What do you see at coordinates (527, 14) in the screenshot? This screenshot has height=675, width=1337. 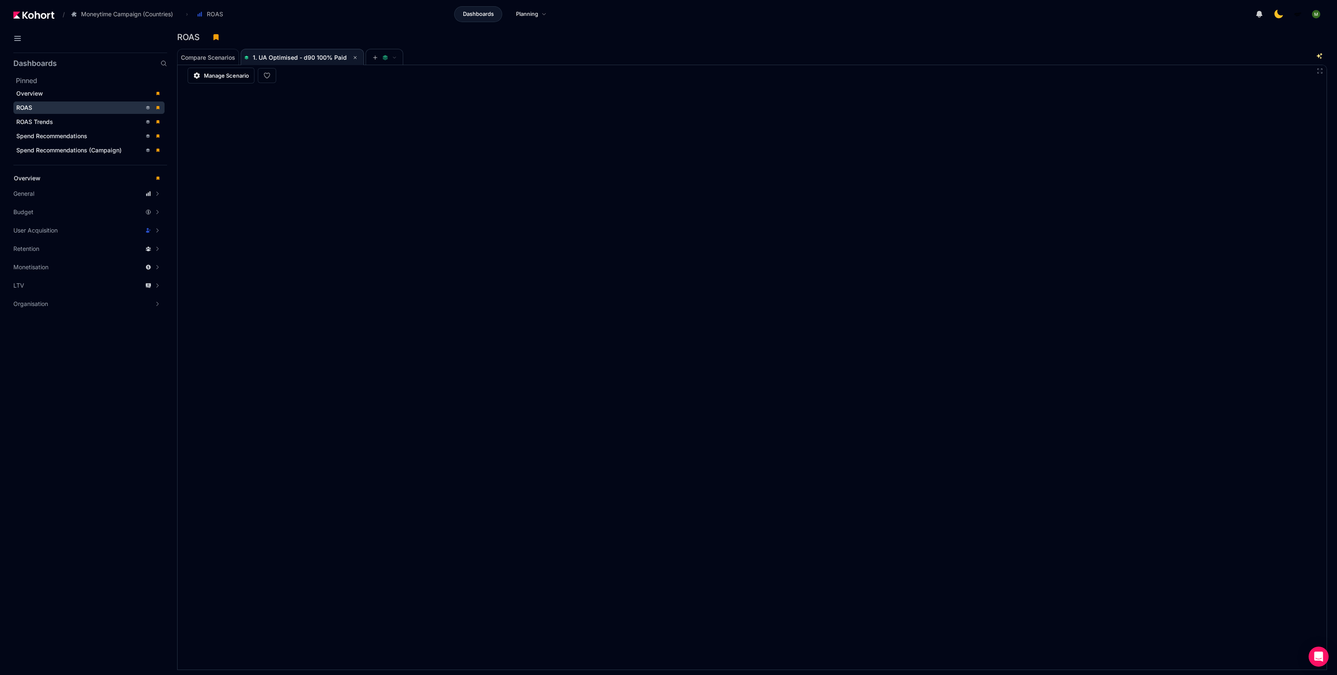 I see `span: Planning` at bounding box center [527, 14].